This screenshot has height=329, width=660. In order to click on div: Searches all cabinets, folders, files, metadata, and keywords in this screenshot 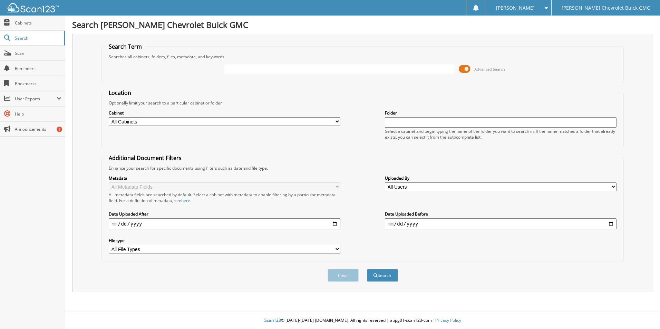, I will do `click(362, 57)`.